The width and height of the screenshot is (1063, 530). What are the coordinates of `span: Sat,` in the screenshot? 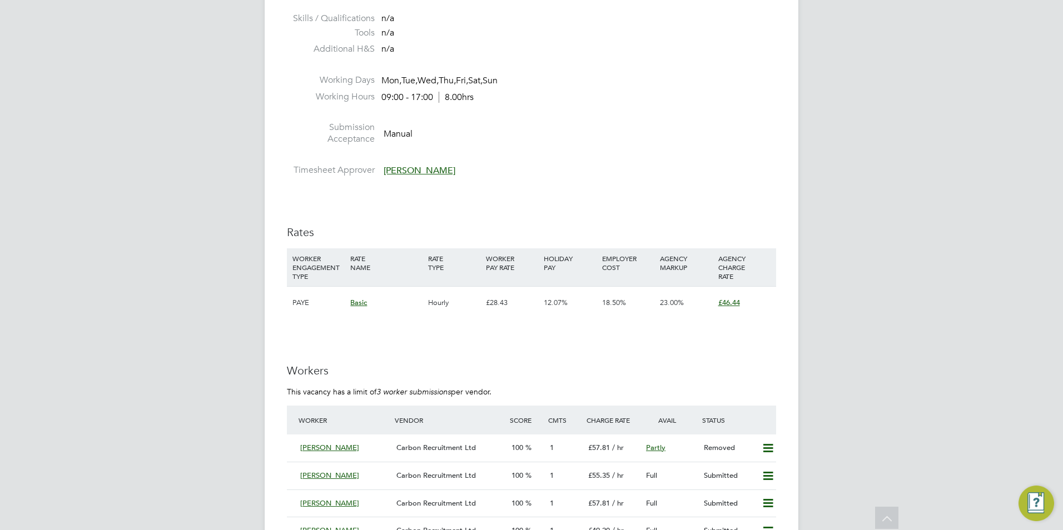 It's located at (475, 81).